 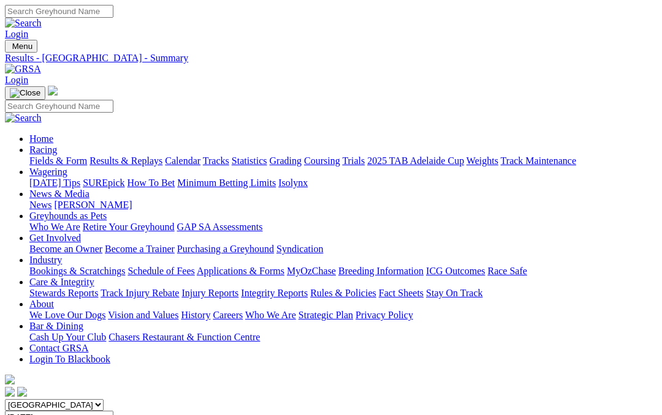 I want to click on a: Cash Up Your Club, so click(x=67, y=337).